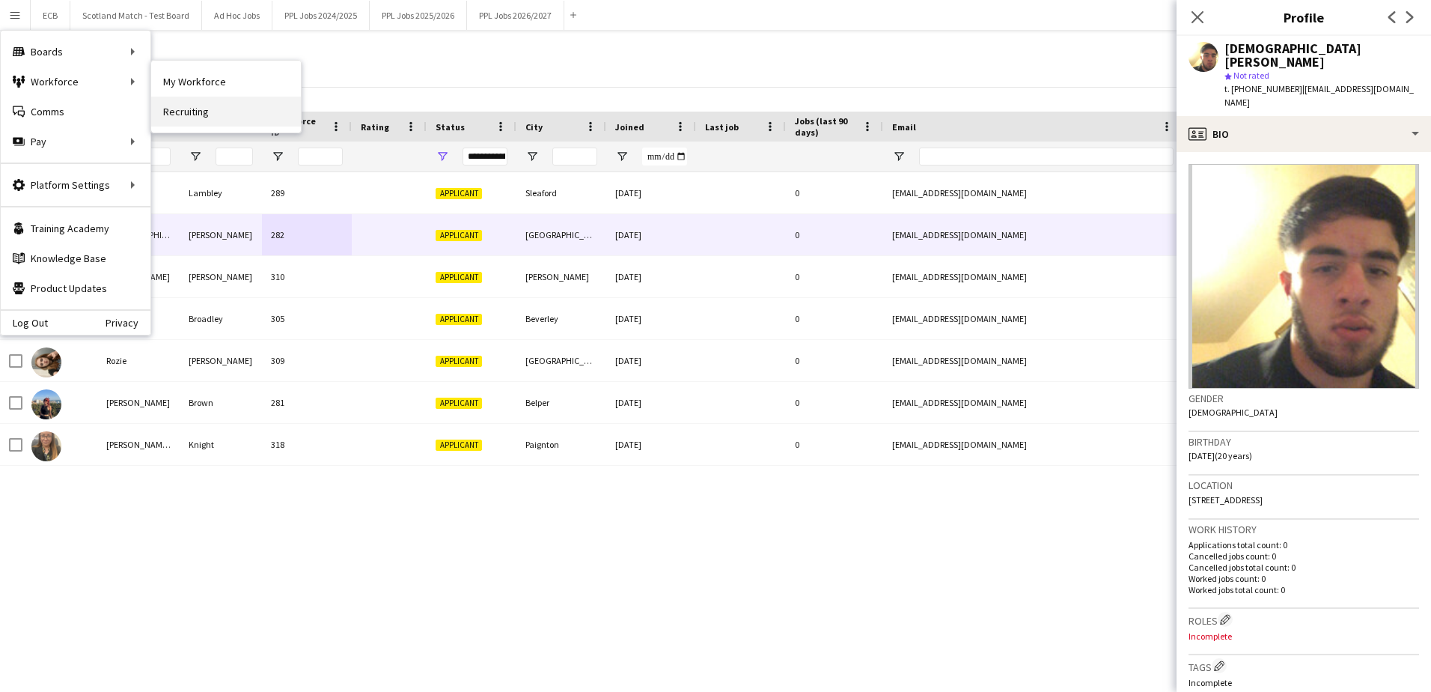 The width and height of the screenshot is (1431, 692). What do you see at coordinates (307, 234) in the screenshot?
I see `div: 282` at bounding box center [307, 234].